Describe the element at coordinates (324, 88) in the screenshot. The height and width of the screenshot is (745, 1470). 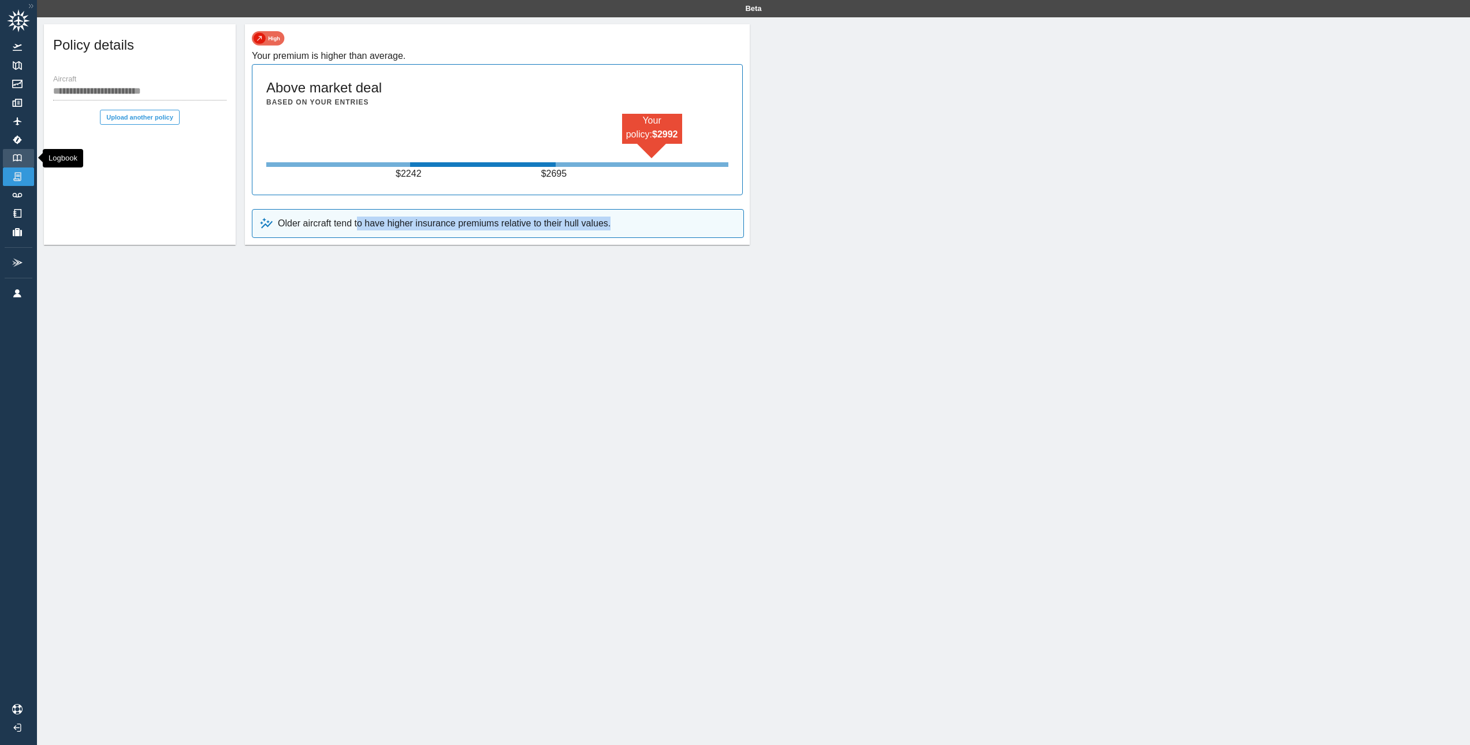
I see `h5: Above market deal` at that location.